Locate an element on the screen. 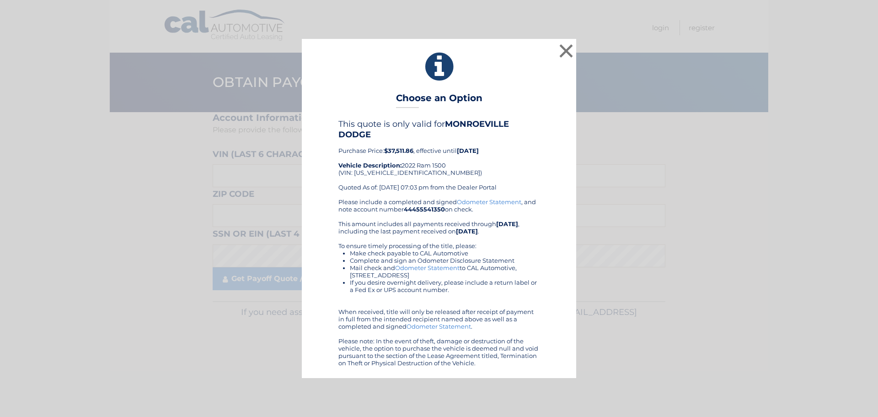 The height and width of the screenshot is (417, 878). li: Make check payable to CAL Automotive is located at coordinates (445, 253).